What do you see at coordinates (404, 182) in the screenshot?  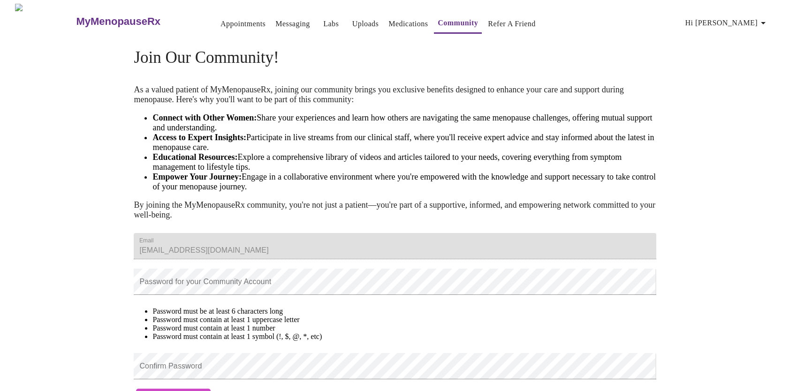 I see `li: Engage in a collaborative environment where you're empowered with the knowledge and support neces...` at bounding box center [404, 182].